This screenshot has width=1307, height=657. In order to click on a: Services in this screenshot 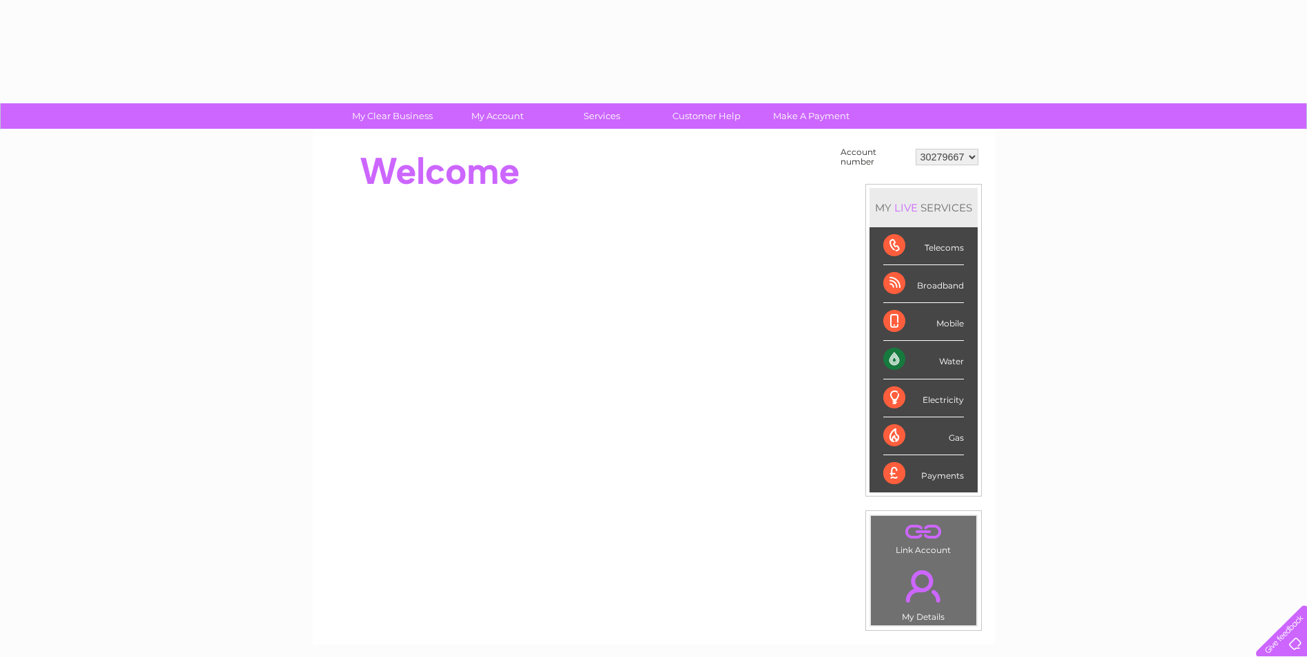, I will do `click(602, 116)`.